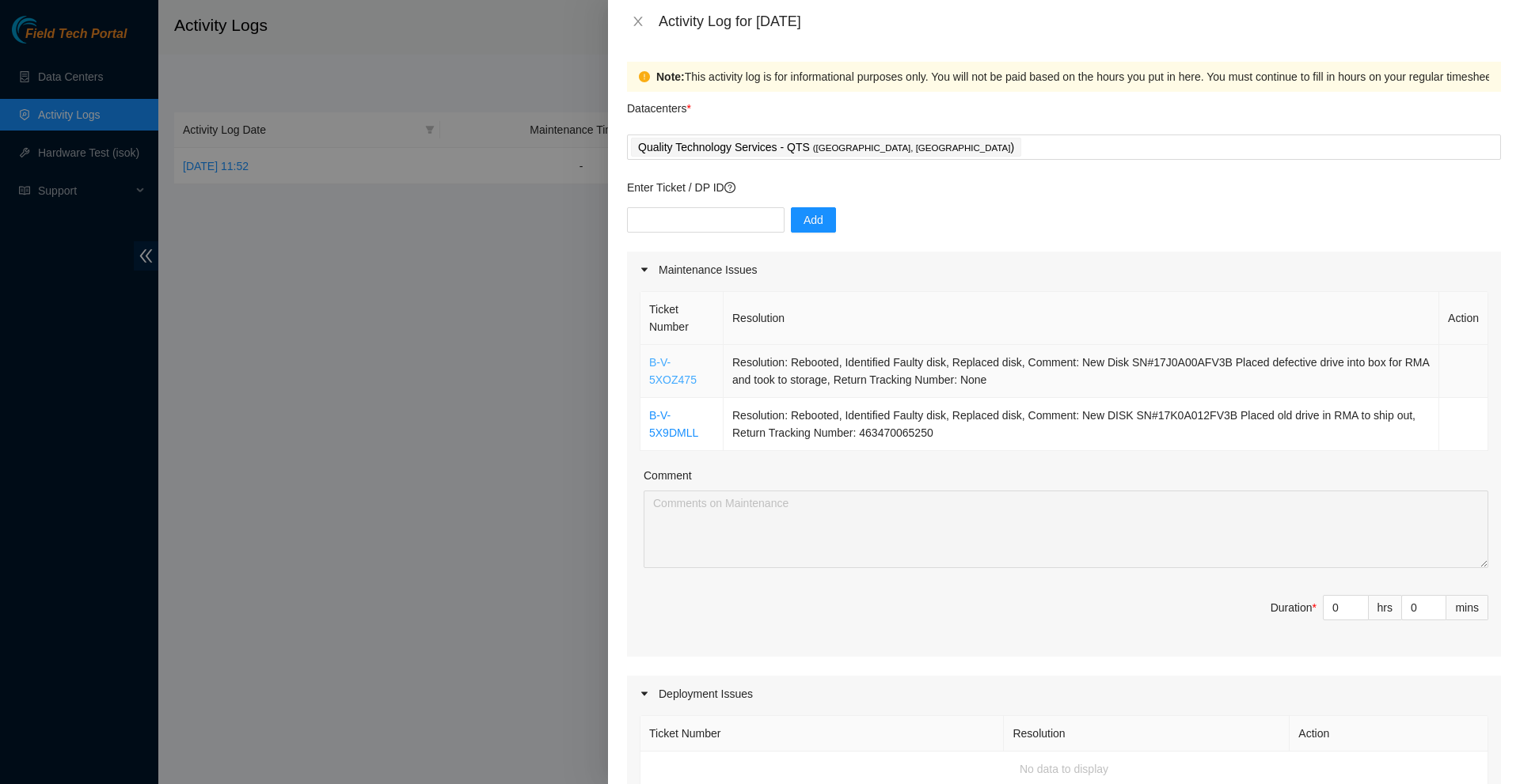 The image size is (1520, 784). I want to click on div: Deployment Issues, so click(1064, 694).